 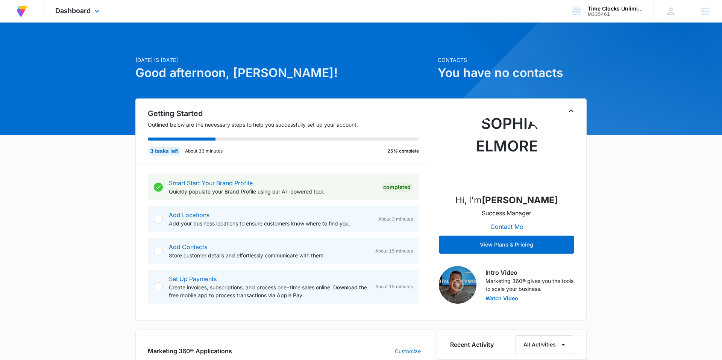 What do you see at coordinates (408, 351) in the screenshot?
I see `a: Customize` at bounding box center [408, 351].